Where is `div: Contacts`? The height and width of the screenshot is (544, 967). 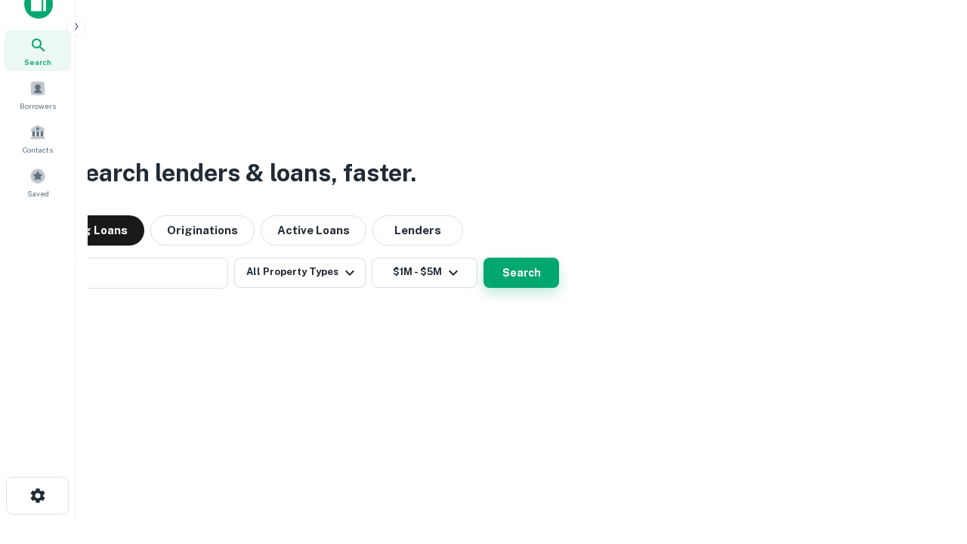
div: Contacts is located at coordinates (38, 138).